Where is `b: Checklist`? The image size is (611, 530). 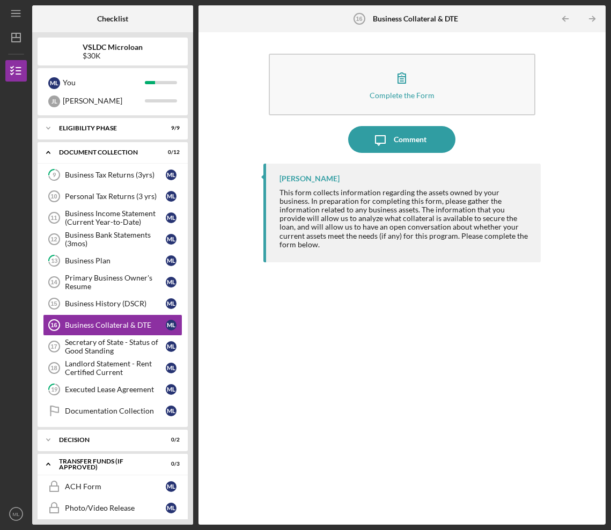
b: Checklist is located at coordinates (113, 19).